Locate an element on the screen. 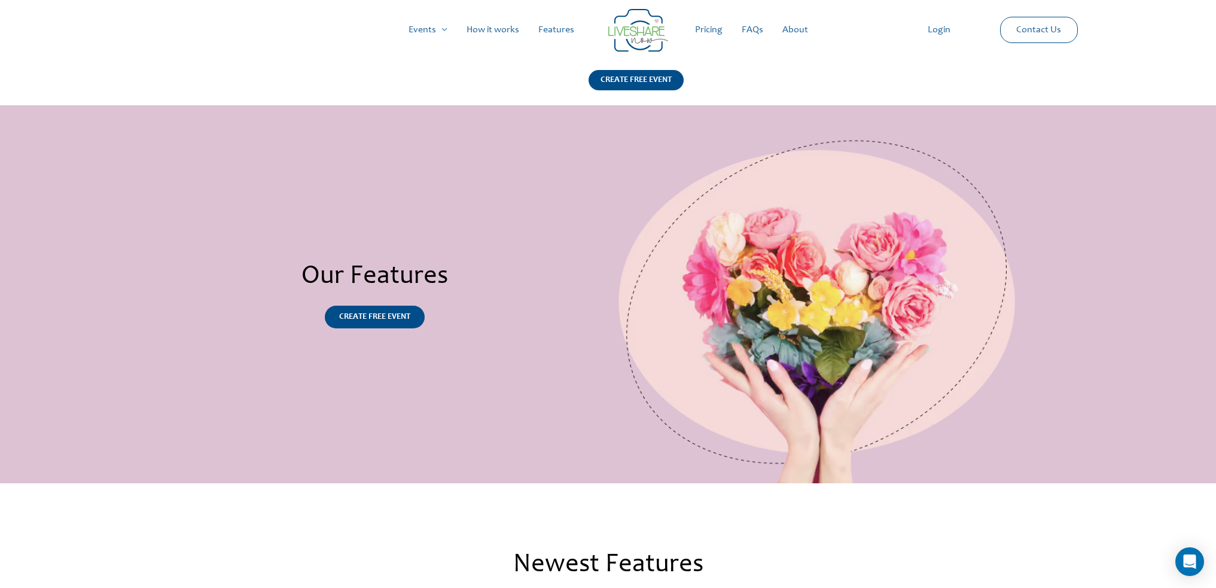  span: CREATE FREE EVENT is located at coordinates (375, 317).